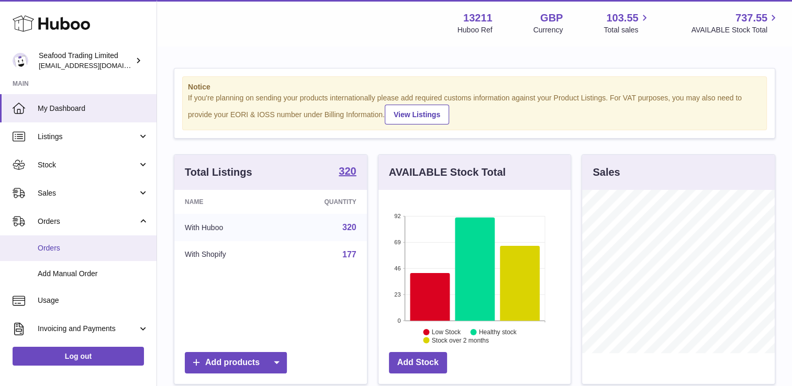  What do you see at coordinates (498, 332) in the screenshot?
I see `text: Healthy stock` at bounding box center [498, 332].